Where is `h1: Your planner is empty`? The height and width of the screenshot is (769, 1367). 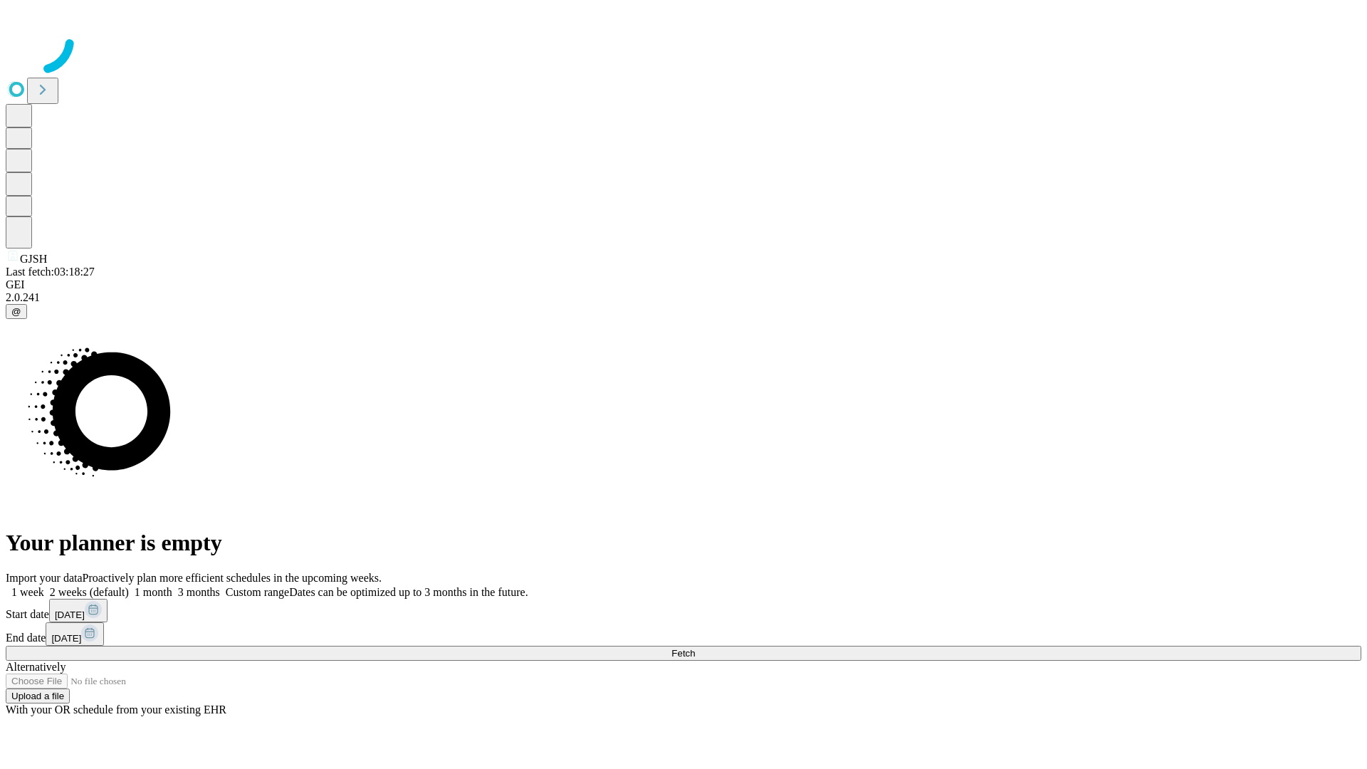 h1: Your planner is empty is located at coordinates (684, 543).